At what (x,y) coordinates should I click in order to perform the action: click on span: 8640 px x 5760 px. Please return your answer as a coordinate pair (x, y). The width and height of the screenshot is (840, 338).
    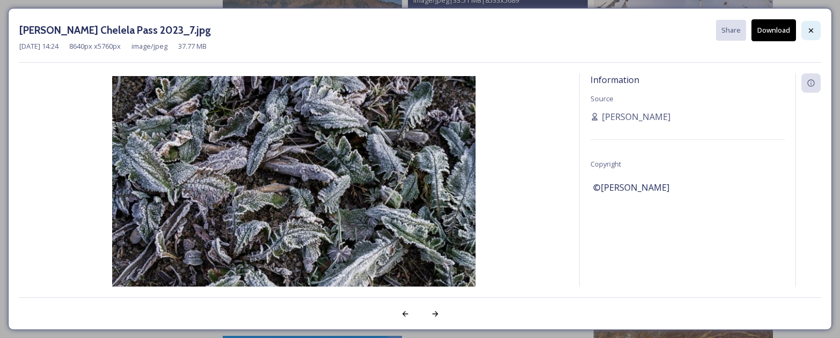
    Looking at the image, I should click on (95, 46).